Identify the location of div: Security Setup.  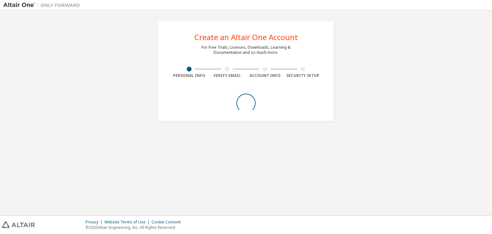
(303, 76).